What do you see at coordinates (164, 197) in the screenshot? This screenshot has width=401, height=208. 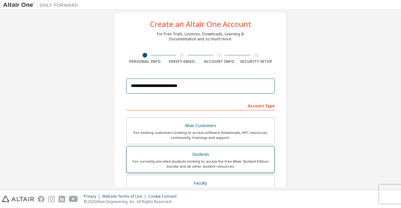 I see `div: Cookie Consent` at bounding box center [164, 197].